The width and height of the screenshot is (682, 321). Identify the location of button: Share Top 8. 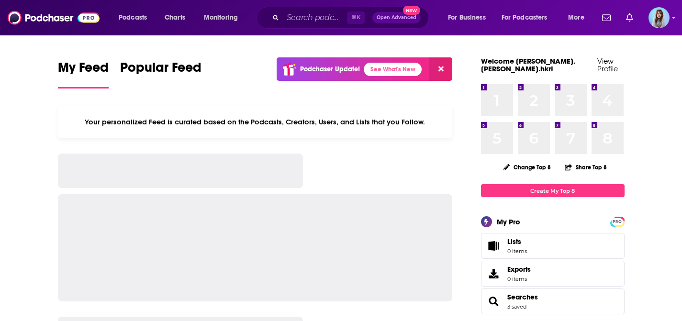
(586, 167).